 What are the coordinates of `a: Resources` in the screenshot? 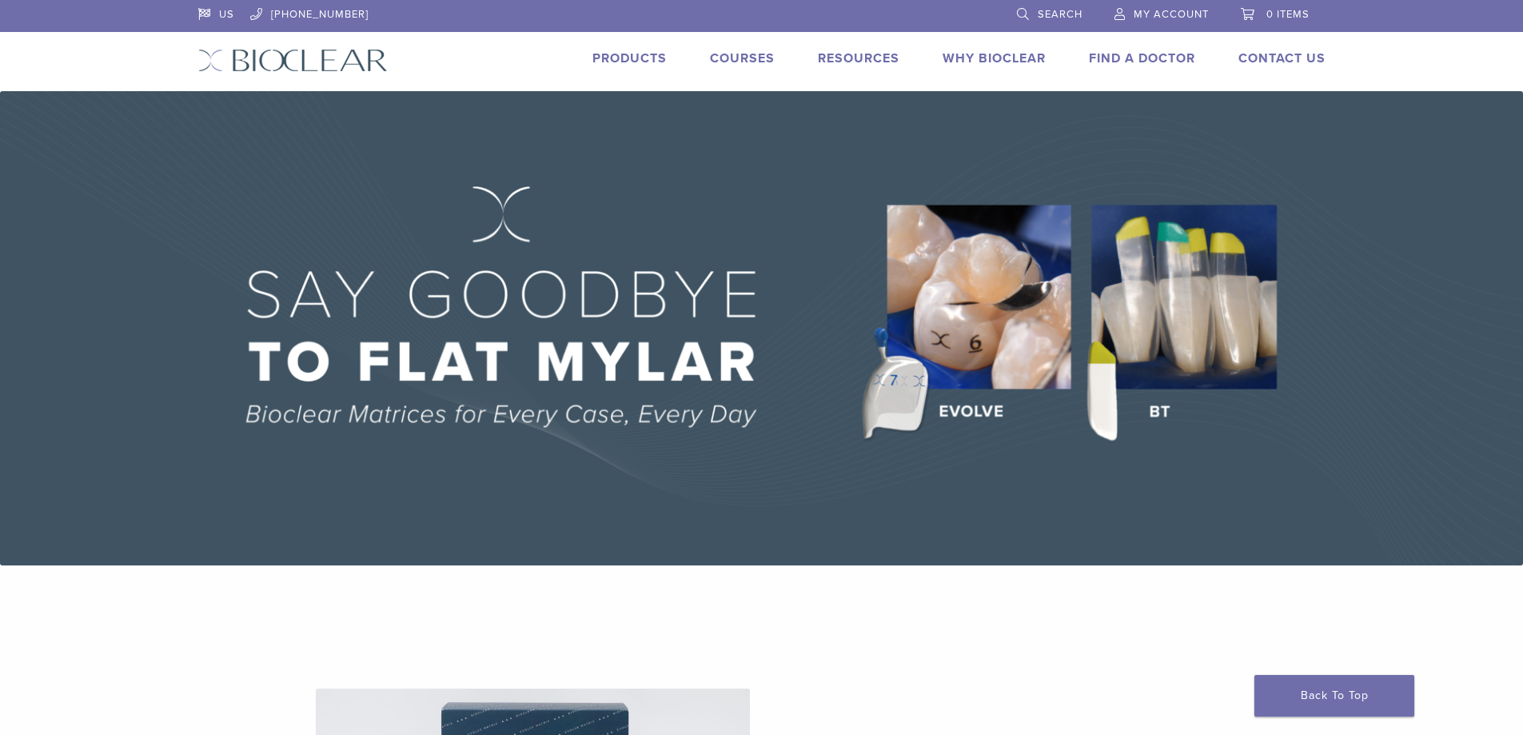 It's located at (858, 58).